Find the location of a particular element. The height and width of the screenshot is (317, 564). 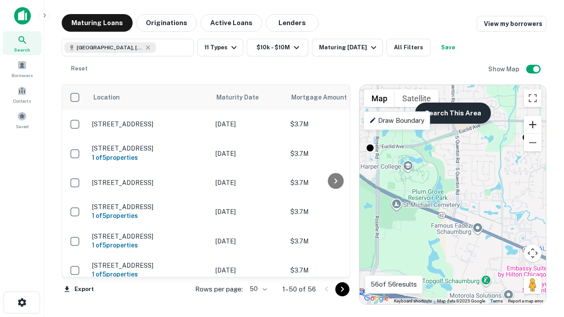

button: Lenders is located at coordinates (292, 23).